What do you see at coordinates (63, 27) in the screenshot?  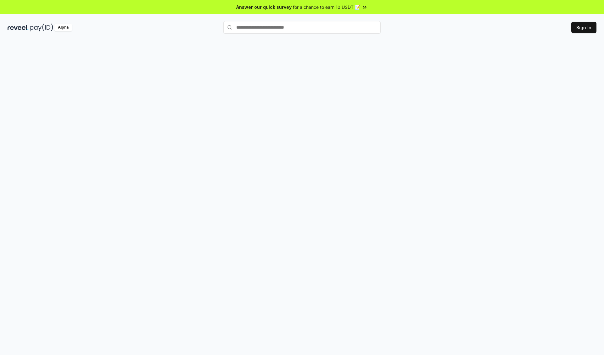 I see `div: Alpha` at bounding box center [63, 27].